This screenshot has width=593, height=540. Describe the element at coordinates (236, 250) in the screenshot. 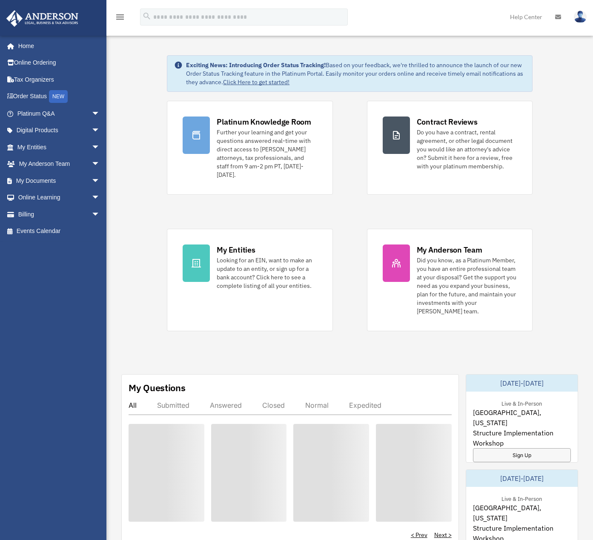

I see `div: My Entities` at that location.